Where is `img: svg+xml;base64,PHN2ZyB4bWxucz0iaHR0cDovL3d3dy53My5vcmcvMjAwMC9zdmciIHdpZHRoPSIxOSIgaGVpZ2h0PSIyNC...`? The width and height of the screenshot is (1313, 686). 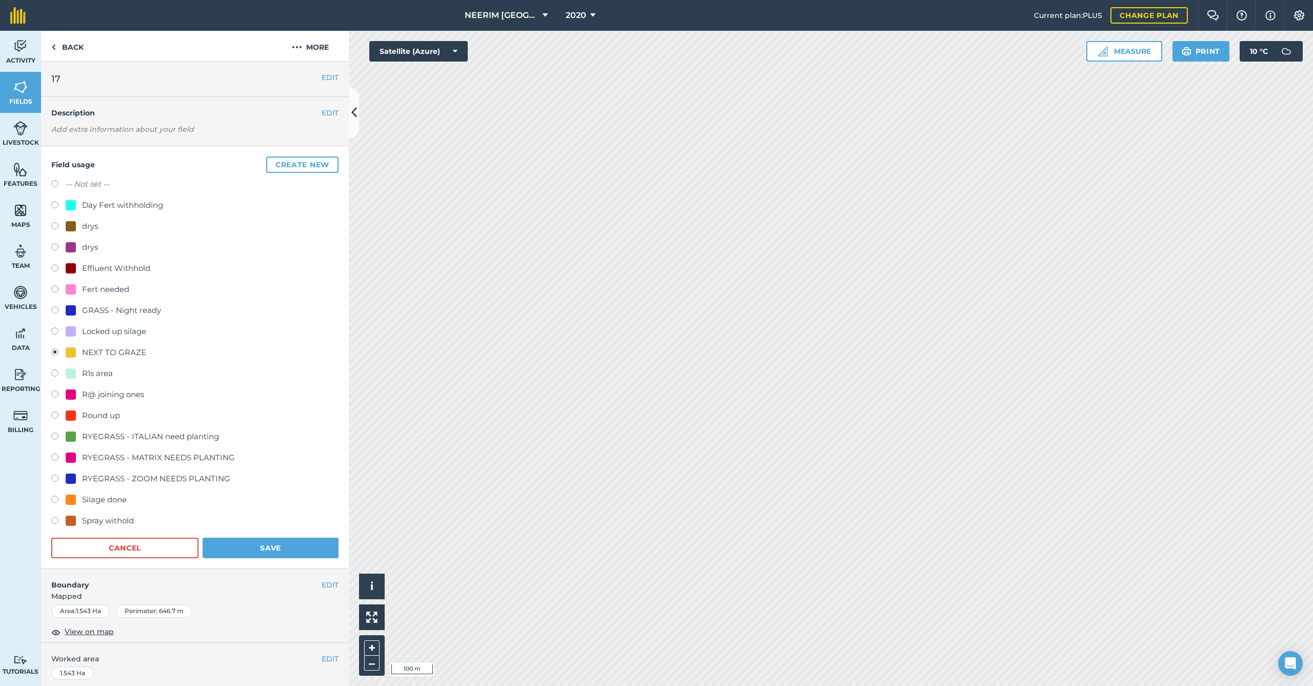 img: svg+xml;base64,PHN2ZyB4bWxucz0iaHR0cDovL3d3dy53My5vcmcvMjAwMC9zdmciIHdpZHRoPSIxOSIgaGVpZ2h0PSIyNC... is located at coordinates (1186, 51).